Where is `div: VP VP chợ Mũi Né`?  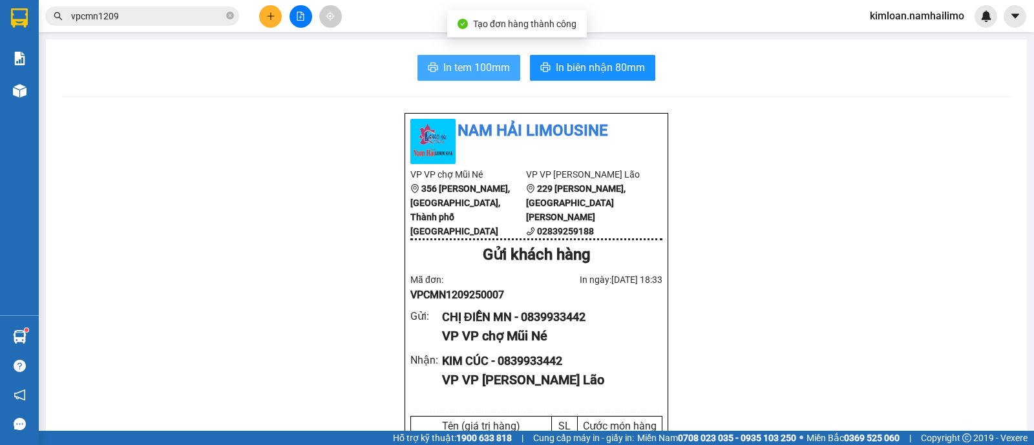 div: VP VP chợ Mũi Né is located at coordinates (547, 336).